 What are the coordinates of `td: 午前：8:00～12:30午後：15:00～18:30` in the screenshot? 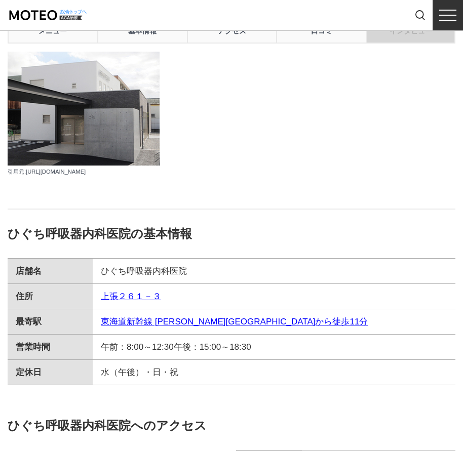 It's located at (274, 347).